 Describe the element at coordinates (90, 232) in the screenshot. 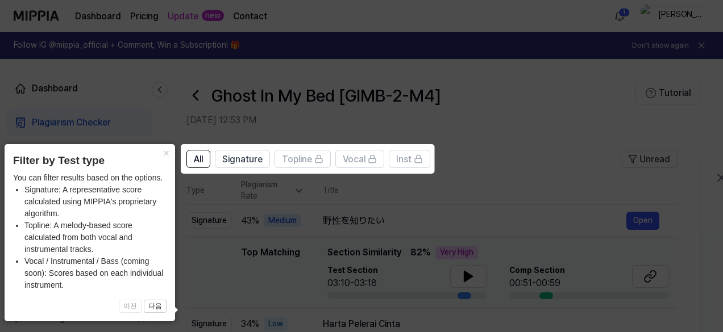

I see `div: You can filter results based on the options.` at that location.